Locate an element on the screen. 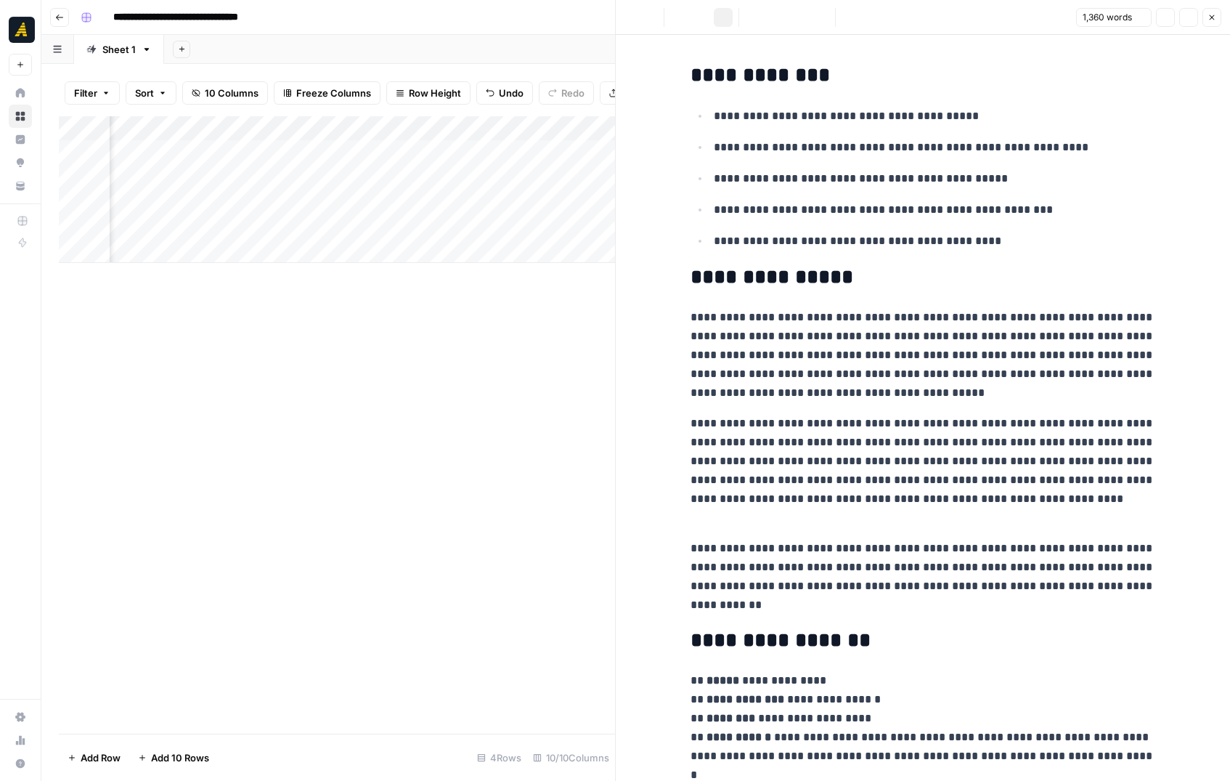 This screenshot has height=781, width=1230. span: 1,360 words is located at coordinates (1108, 17).